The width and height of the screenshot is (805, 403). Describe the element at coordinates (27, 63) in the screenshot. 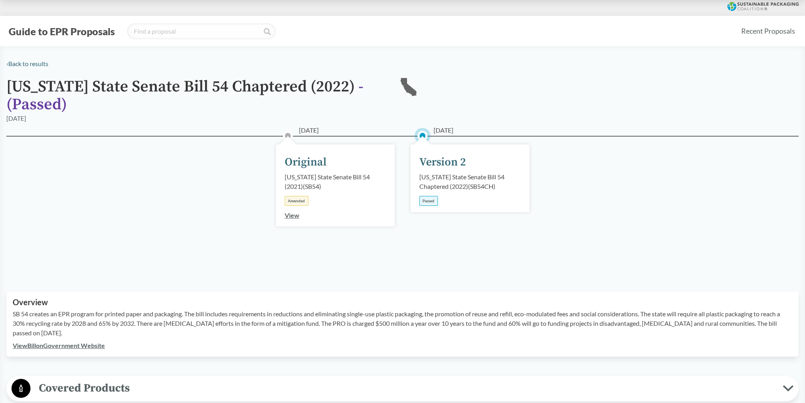

I see `a: ‹Back to results` at that location.